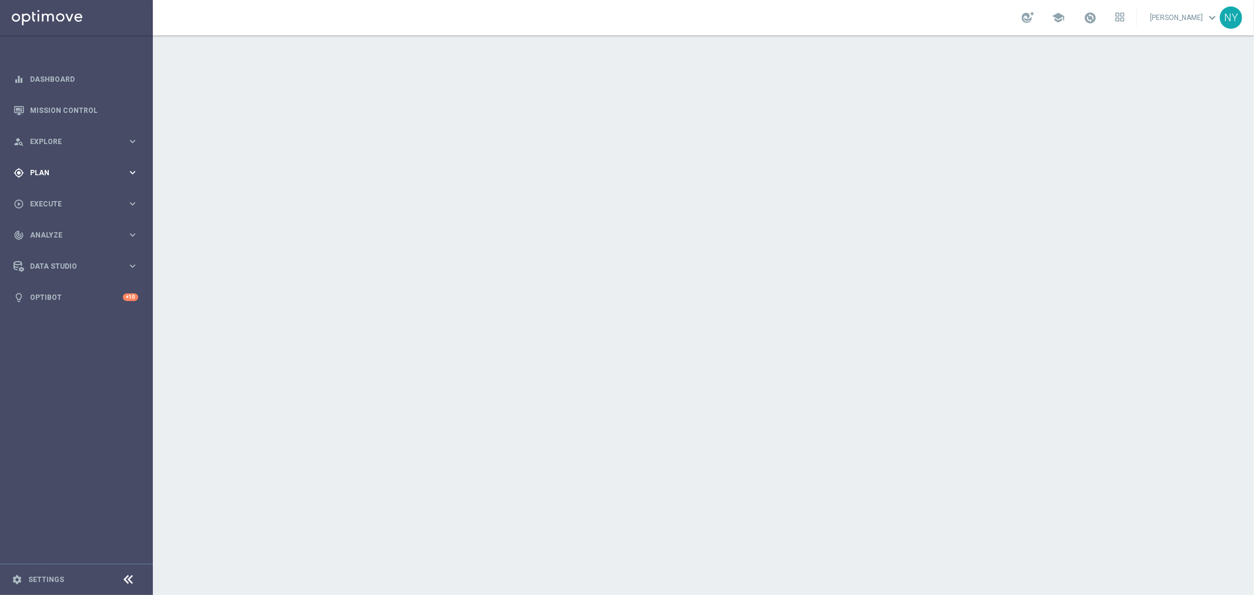 This screenshot has height=595, width=1254. I want to click on button: person_search Explore keyboard_arrow_right, so click(76, 142).